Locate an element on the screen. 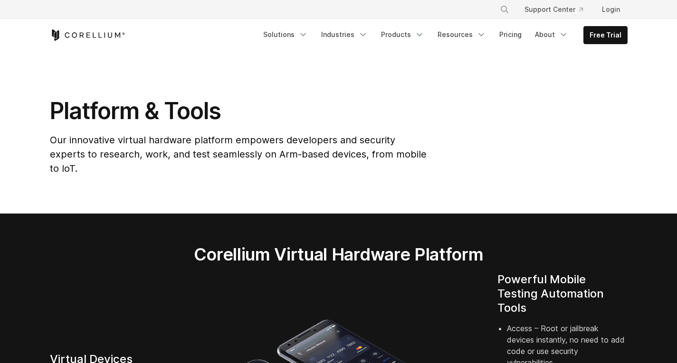 The width and height of the screenshot is (677, 363). a: Products is located at coordinates (402, 35).